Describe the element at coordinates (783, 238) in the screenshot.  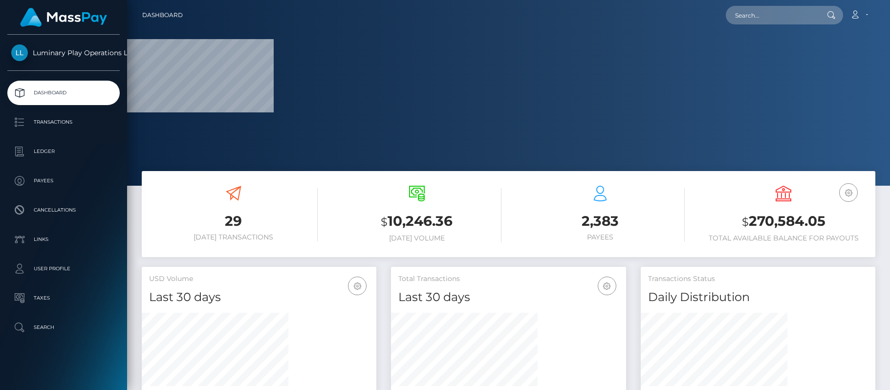
I see `h6: Total Available Balance for Payouts` at that location.